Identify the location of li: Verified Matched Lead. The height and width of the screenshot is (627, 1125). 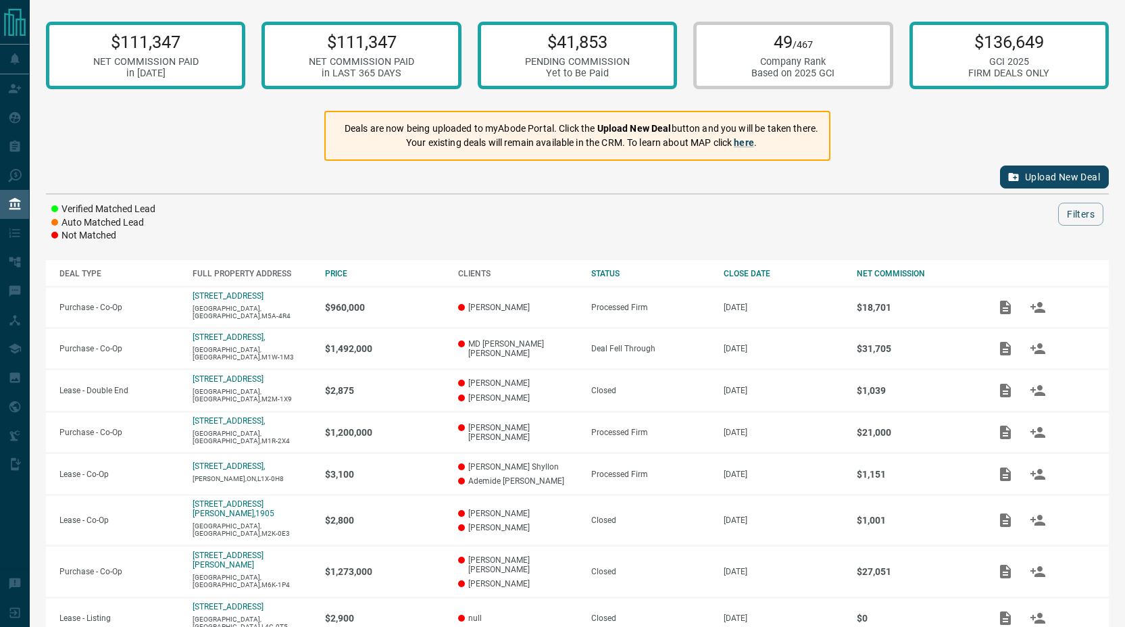
(103, 209).